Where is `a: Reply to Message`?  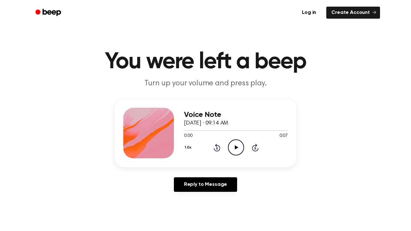 a: Reply to Message is located at coordinates (206, 185).